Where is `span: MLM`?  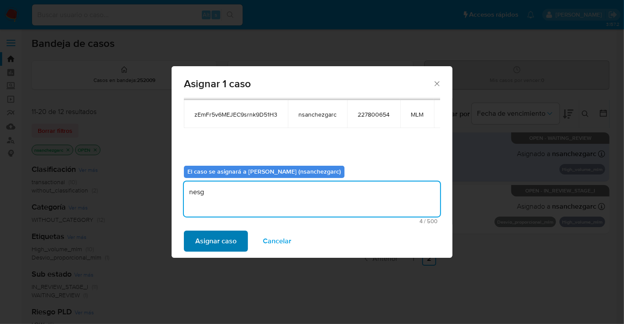 span: MLM is located at coordinates (417, 115).